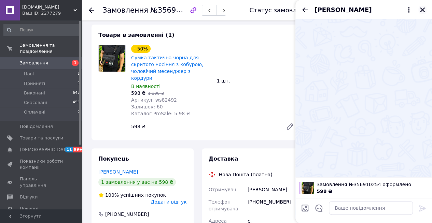 This screenshot has height=223, width=432. What do you see at coordinates (423, 10) in the screenshot?
I see `button: Закрити` at bounding box center [423, 10].